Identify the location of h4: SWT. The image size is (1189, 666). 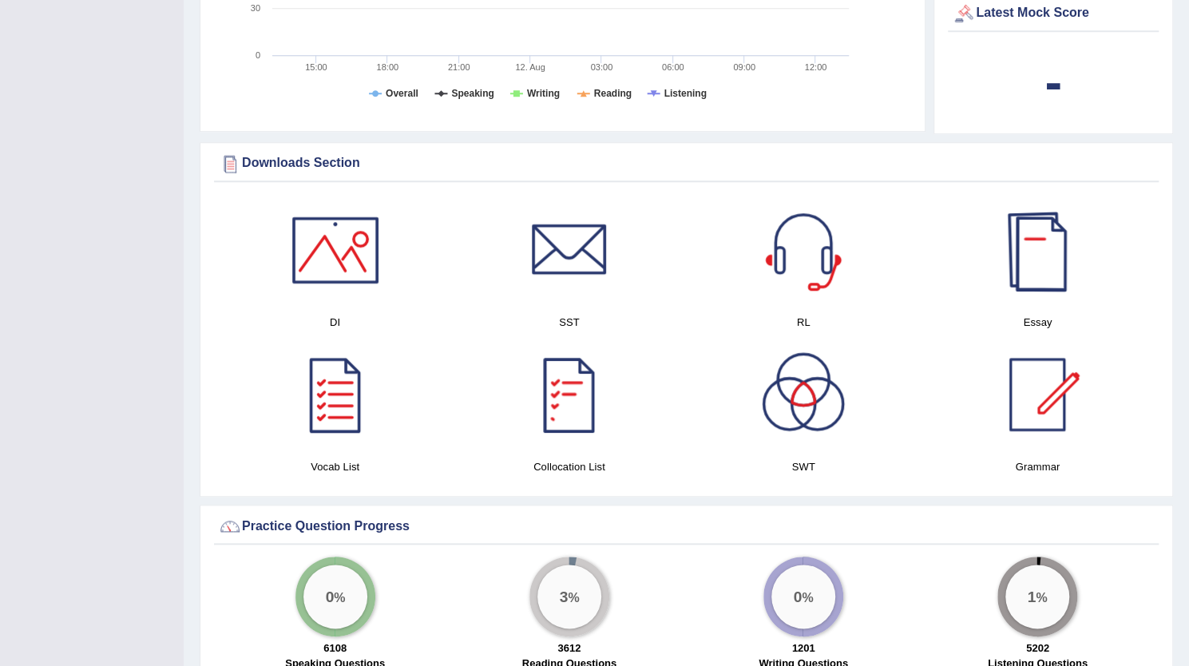
(803, 466).